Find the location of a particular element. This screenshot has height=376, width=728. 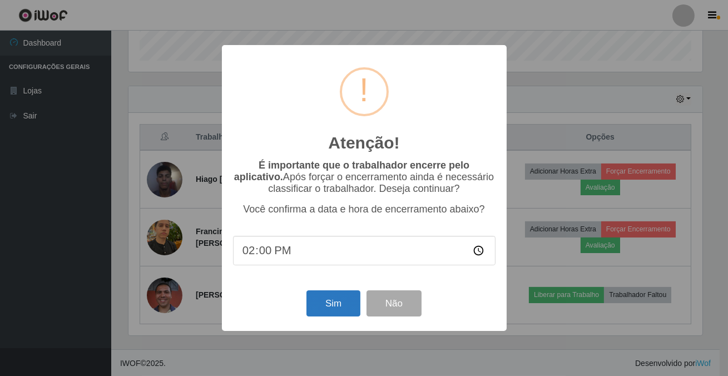

p: Após forçar o encerramento ainda é necessário classificar o trabalhador. Deseja continuar? is located at coordinates (364, 177).